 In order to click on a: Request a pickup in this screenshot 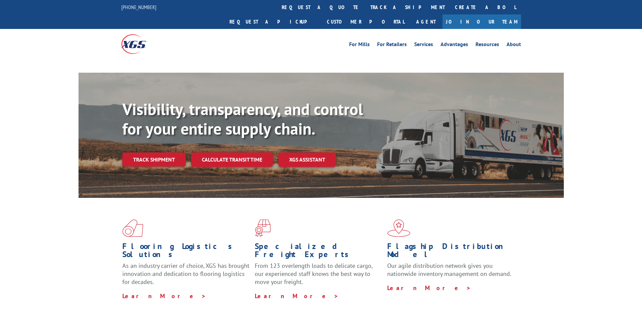, I will do `click(273, 22)`.